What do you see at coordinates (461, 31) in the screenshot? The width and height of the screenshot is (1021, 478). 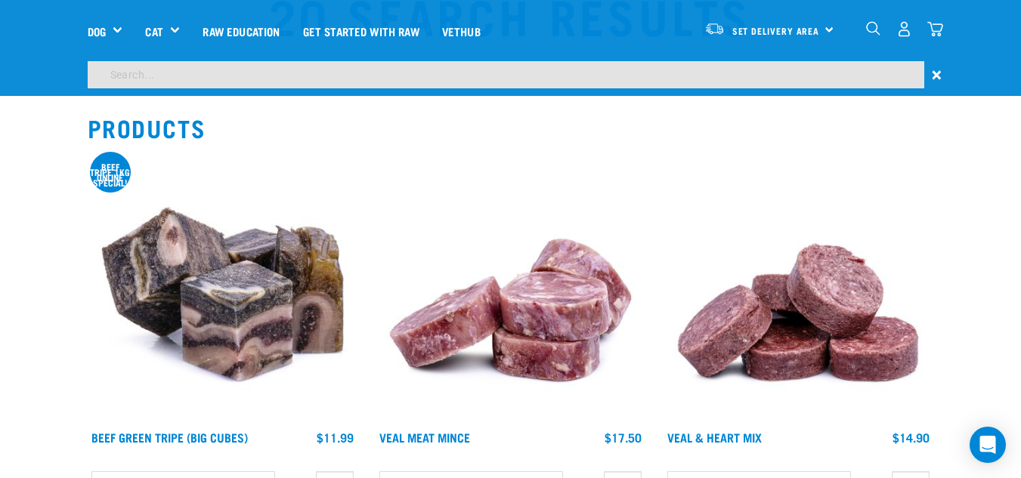 I see `a: Vethub` at bounding box center [461, 31].